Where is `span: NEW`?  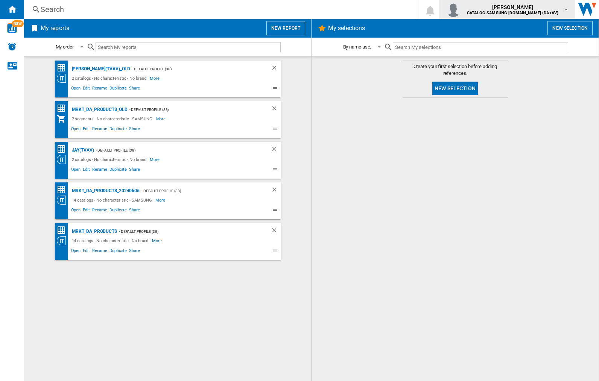 span: NEW is located at coordinates (18, 24).